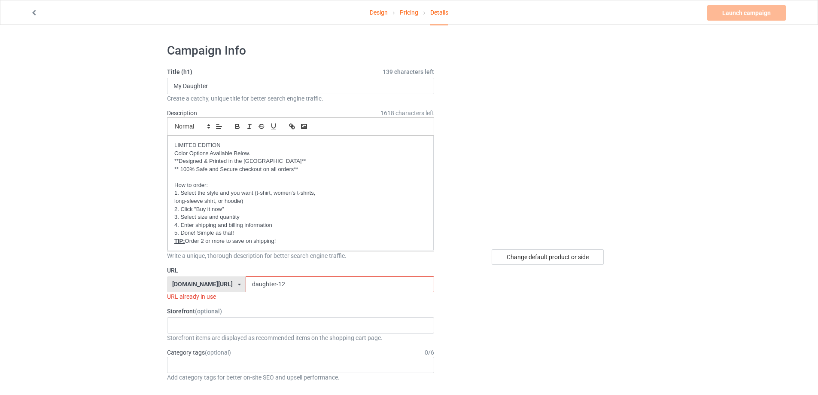 Image resolution: width=818 pixels, height=395 pixels. I want to click on div: Write a unique, thorough description for better search engine traffic., so click(301, 256).